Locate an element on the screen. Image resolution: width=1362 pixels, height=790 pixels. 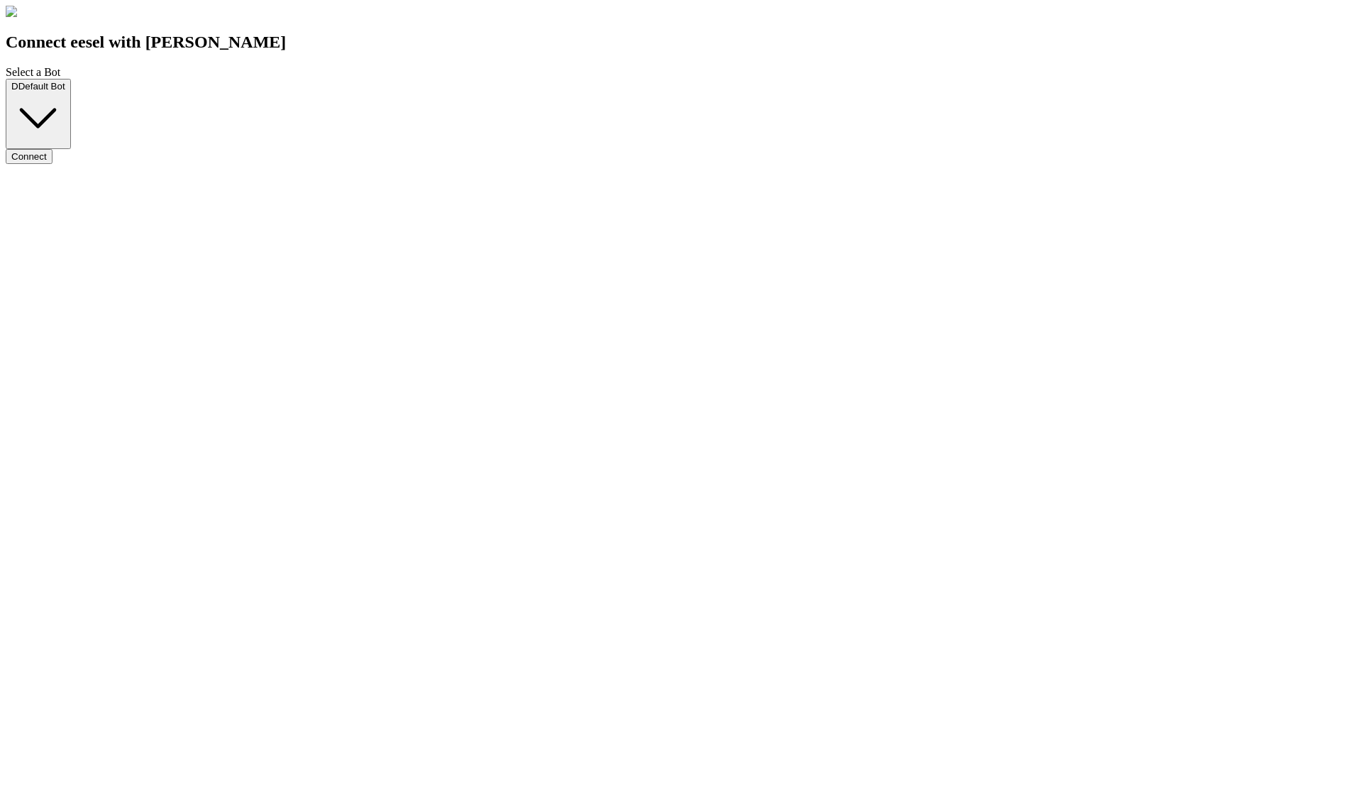
img: Your Company is located at coordinates (46, 12).